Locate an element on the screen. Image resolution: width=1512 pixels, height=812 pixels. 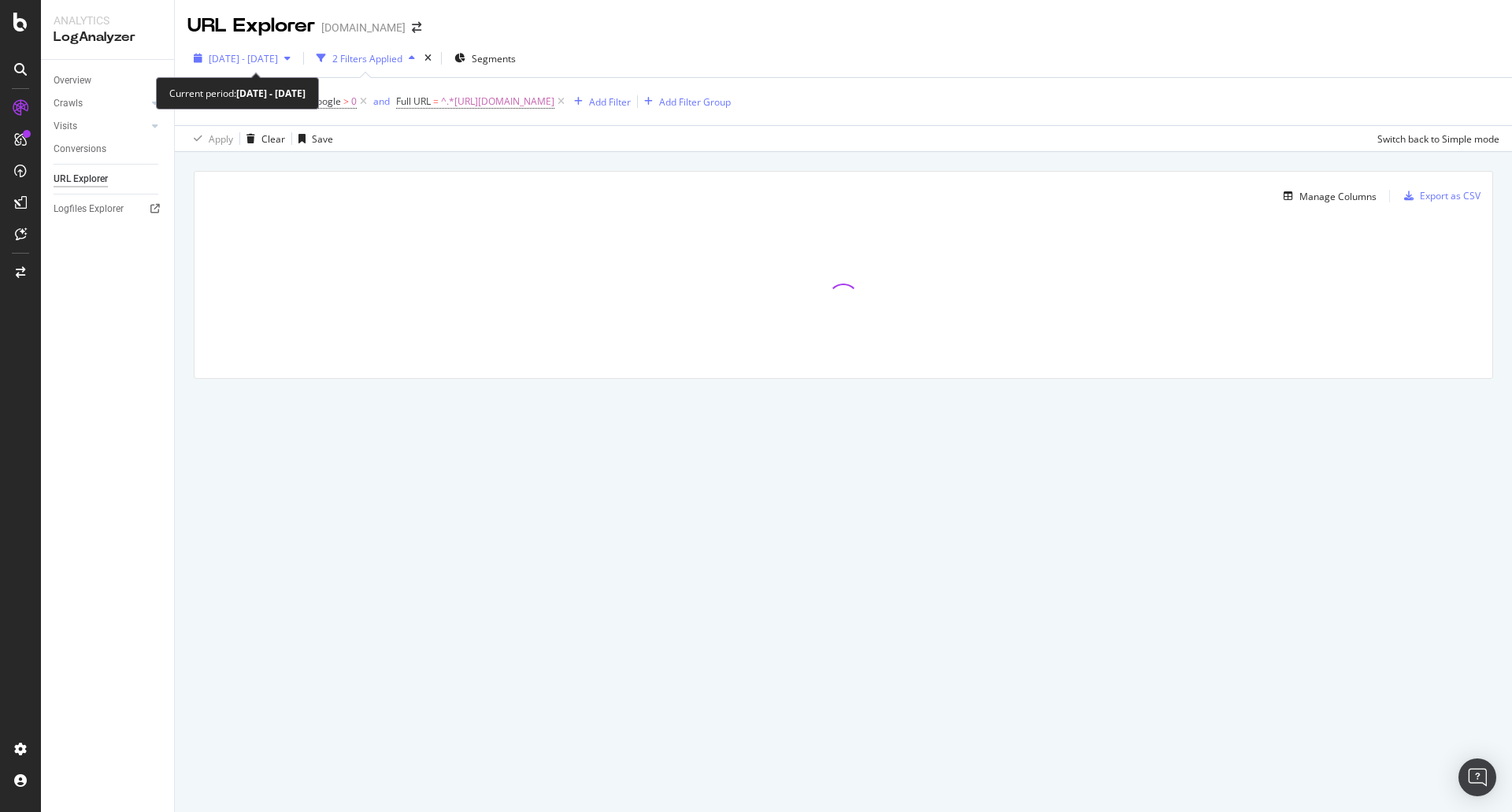
button: Add Filter Group is located at coordinates (684, 102).